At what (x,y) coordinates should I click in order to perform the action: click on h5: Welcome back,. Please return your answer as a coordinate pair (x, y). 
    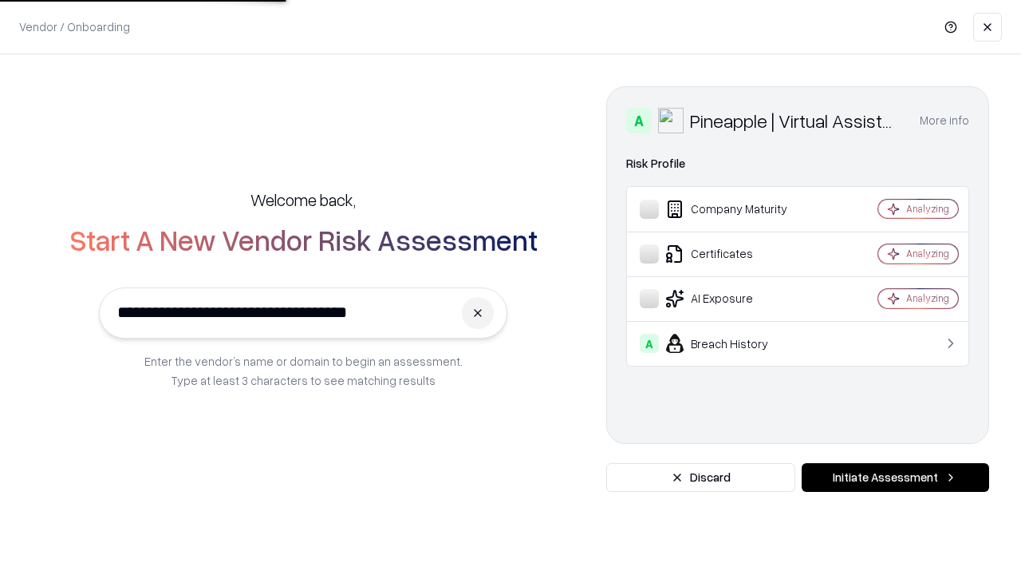
    Looking at the image, I should click on (303, 199).